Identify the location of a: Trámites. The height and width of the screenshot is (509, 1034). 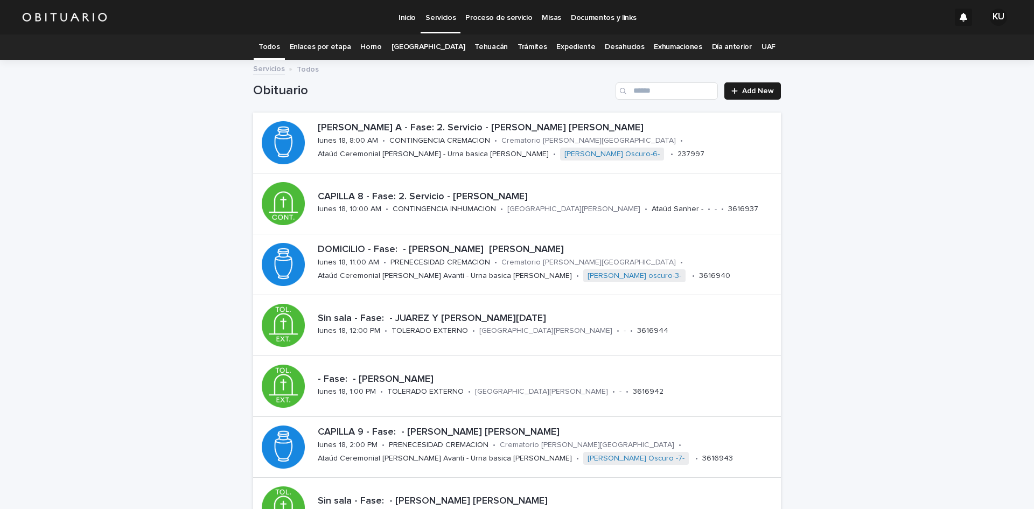
(532, 47).